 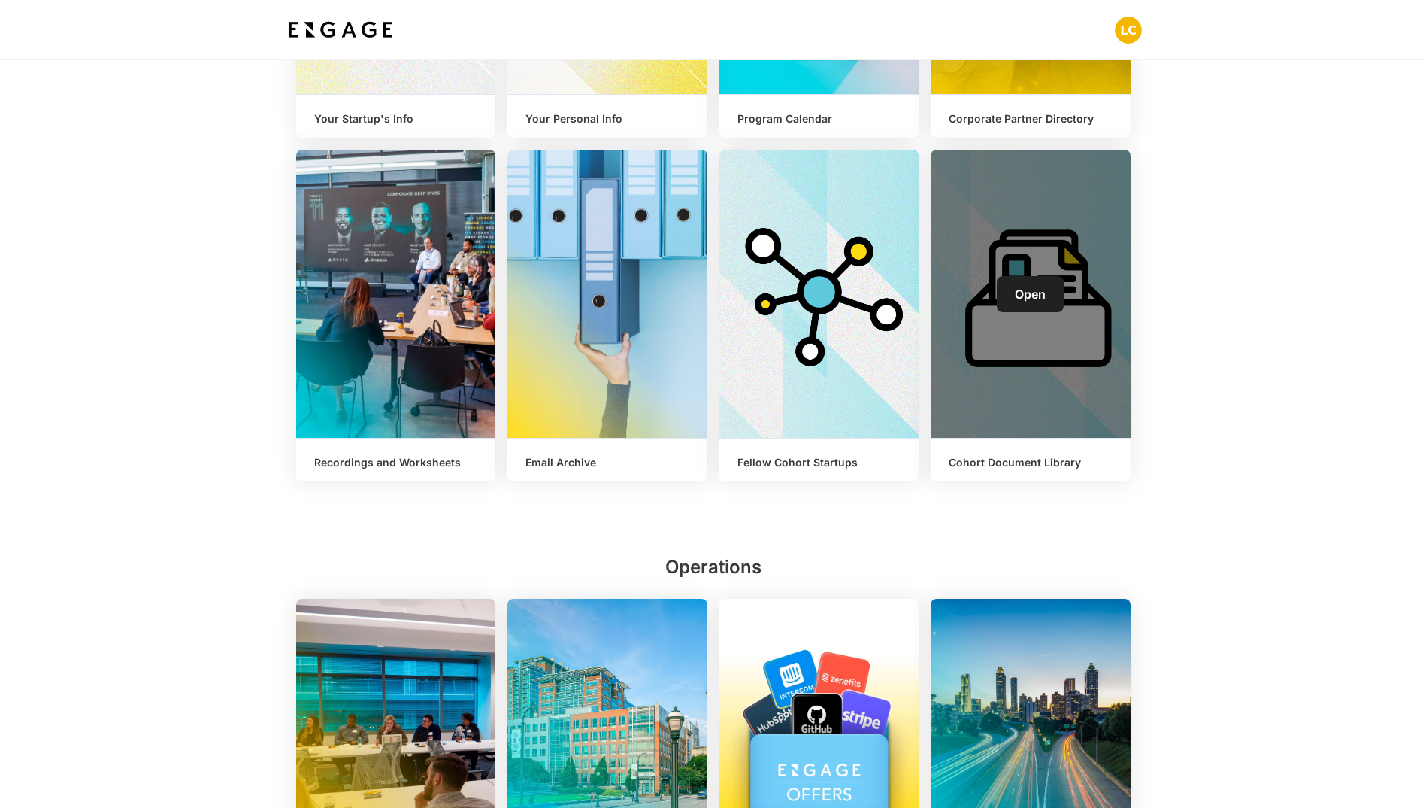 What do you see at coordinates (1030, 294) in the screenshot?
I see `span: Open` at bounding box center [1030, 294].